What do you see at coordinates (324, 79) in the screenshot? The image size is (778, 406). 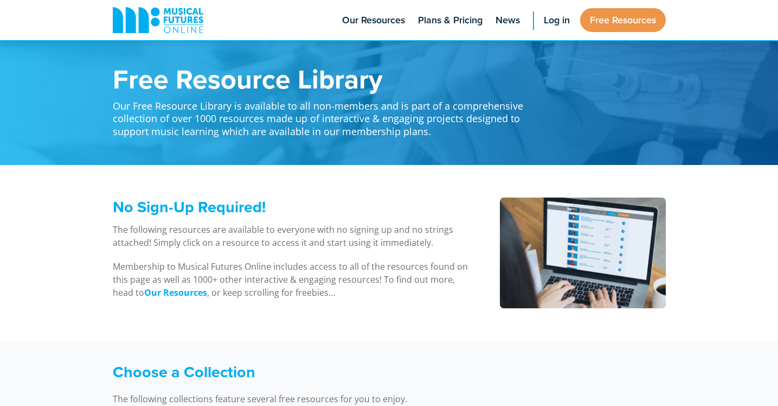 I see `h1: Free Resource Library` at bounding box center [324, 79].